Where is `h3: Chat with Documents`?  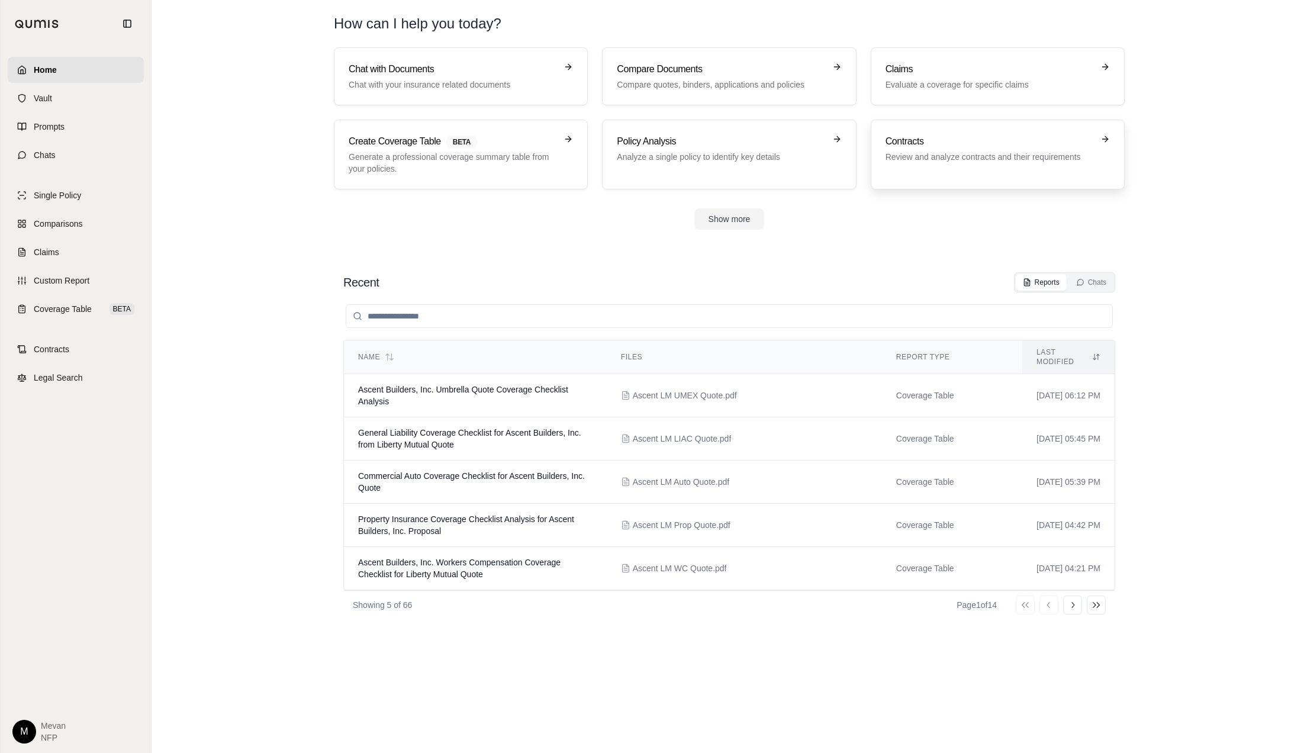 h3: Chat with Documents is located at coordinates (452, 69).